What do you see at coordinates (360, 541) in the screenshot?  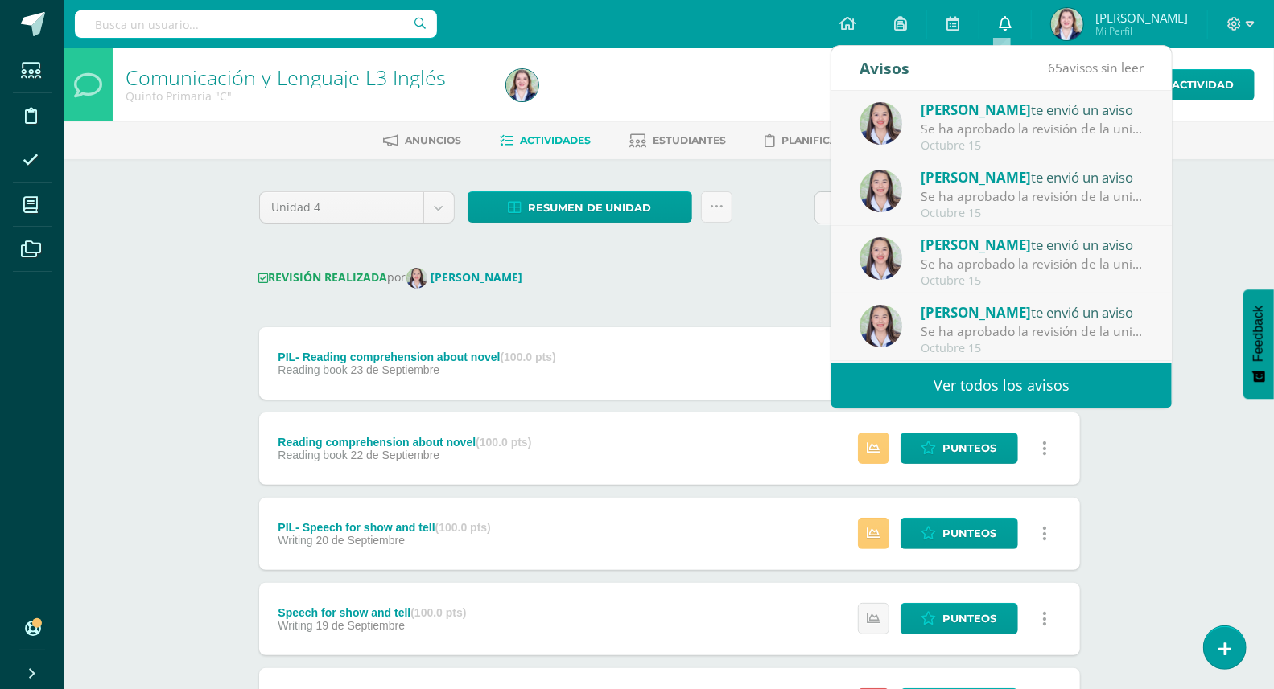 I see `span: 20 de Septiembre` at bounding box center [360, 541].